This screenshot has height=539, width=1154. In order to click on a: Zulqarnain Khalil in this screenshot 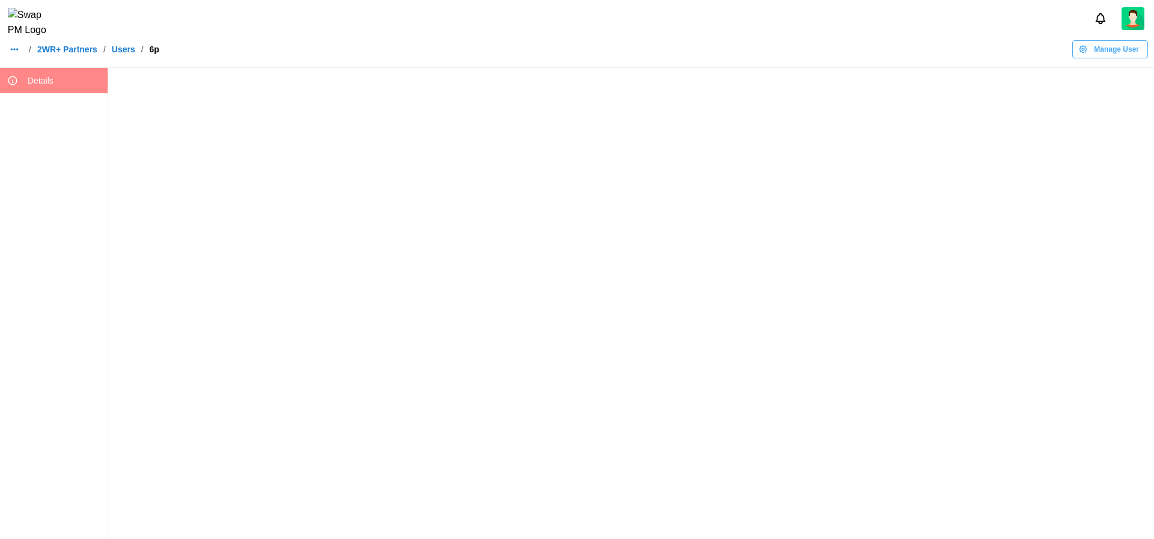, I will do `click(1133, 19)`.